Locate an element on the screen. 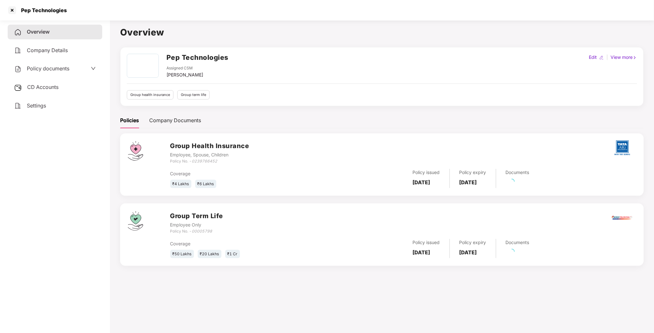  img: rightIcon is located at coordinates (635, 58).